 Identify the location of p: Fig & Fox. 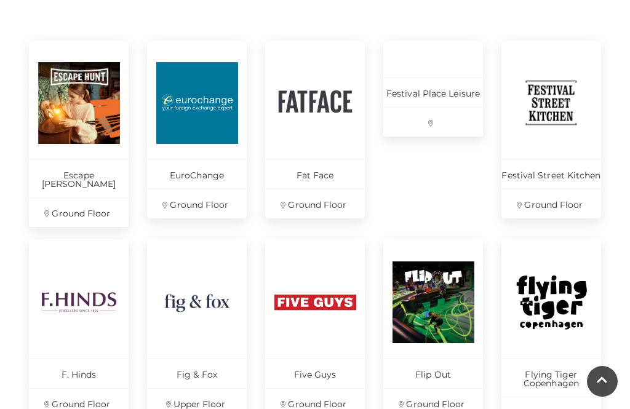
(197, 373).